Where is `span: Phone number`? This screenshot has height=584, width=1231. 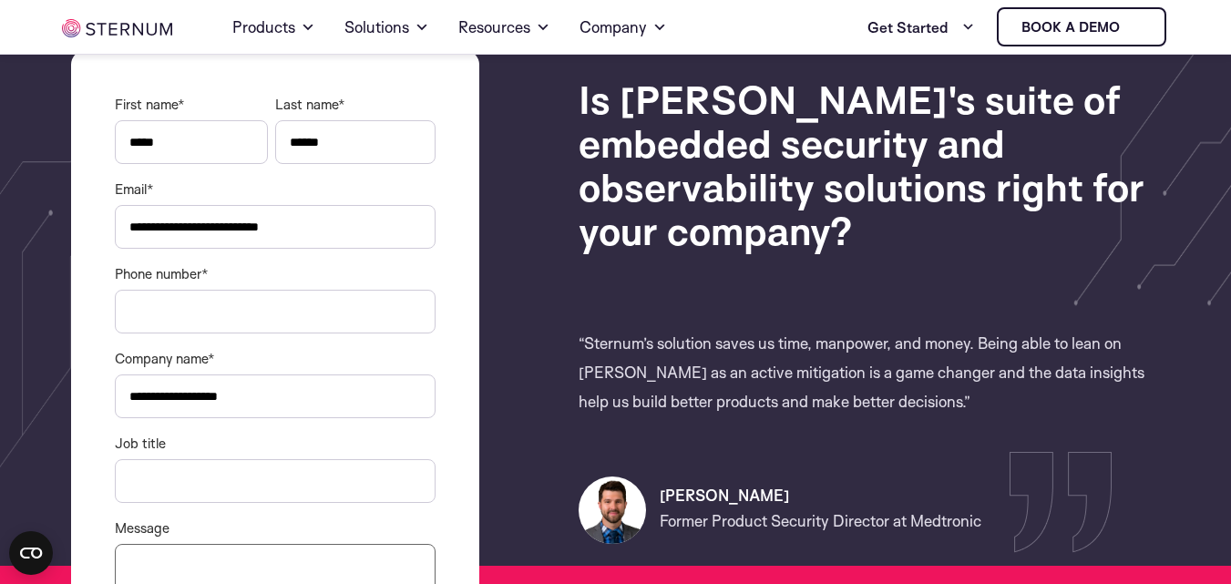
span: Phone number is located at coordinates (158, 273).